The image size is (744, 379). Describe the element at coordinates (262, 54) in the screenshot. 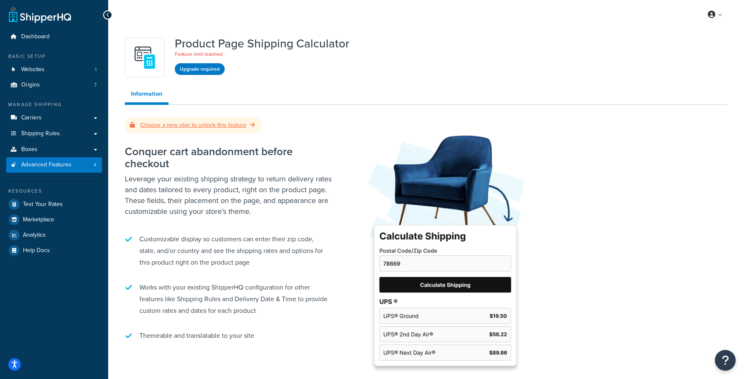

I see `p: Feature limit reached` at that location.